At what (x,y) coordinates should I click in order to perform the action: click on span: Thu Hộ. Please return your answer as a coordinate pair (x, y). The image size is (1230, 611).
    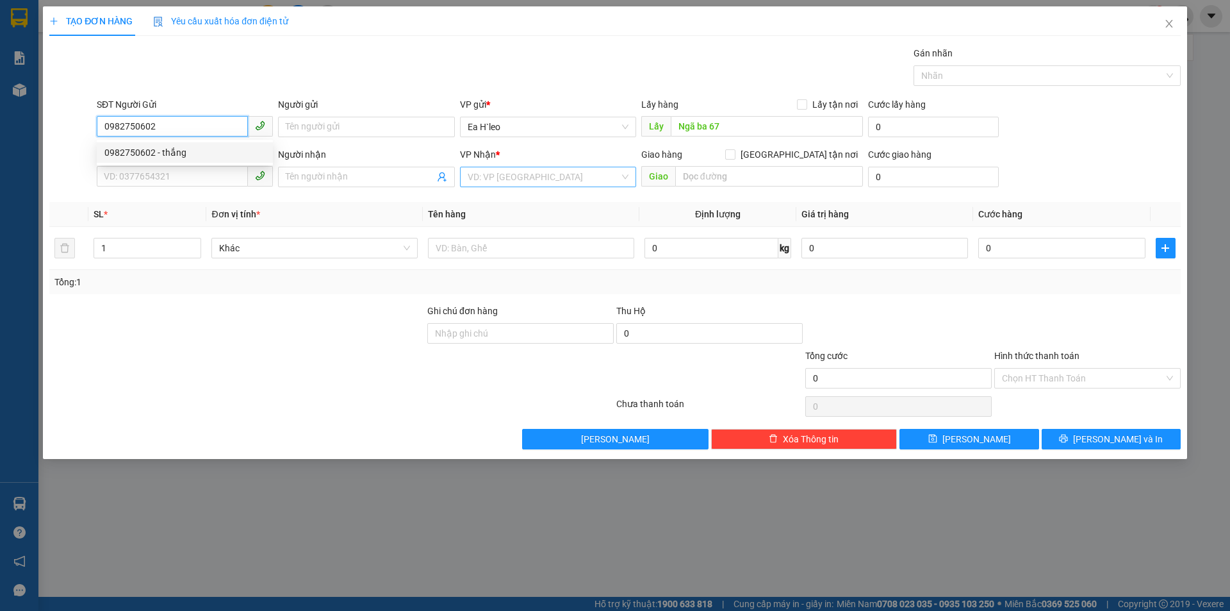
    Looking at the image, I should click on (631, 311).